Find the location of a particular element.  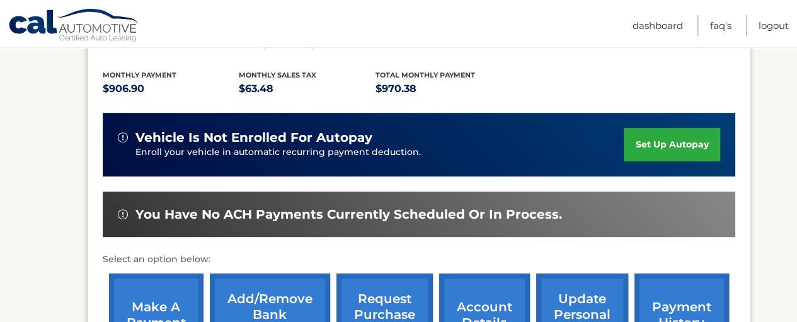

span: Total Monthly Payment is located at coordinates (425, 75).